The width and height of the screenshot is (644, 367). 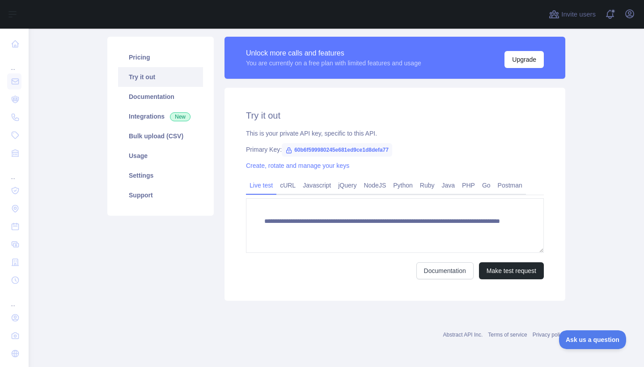 I want to click on a: Bulk upload (CSV), so click(x=160, y=136).